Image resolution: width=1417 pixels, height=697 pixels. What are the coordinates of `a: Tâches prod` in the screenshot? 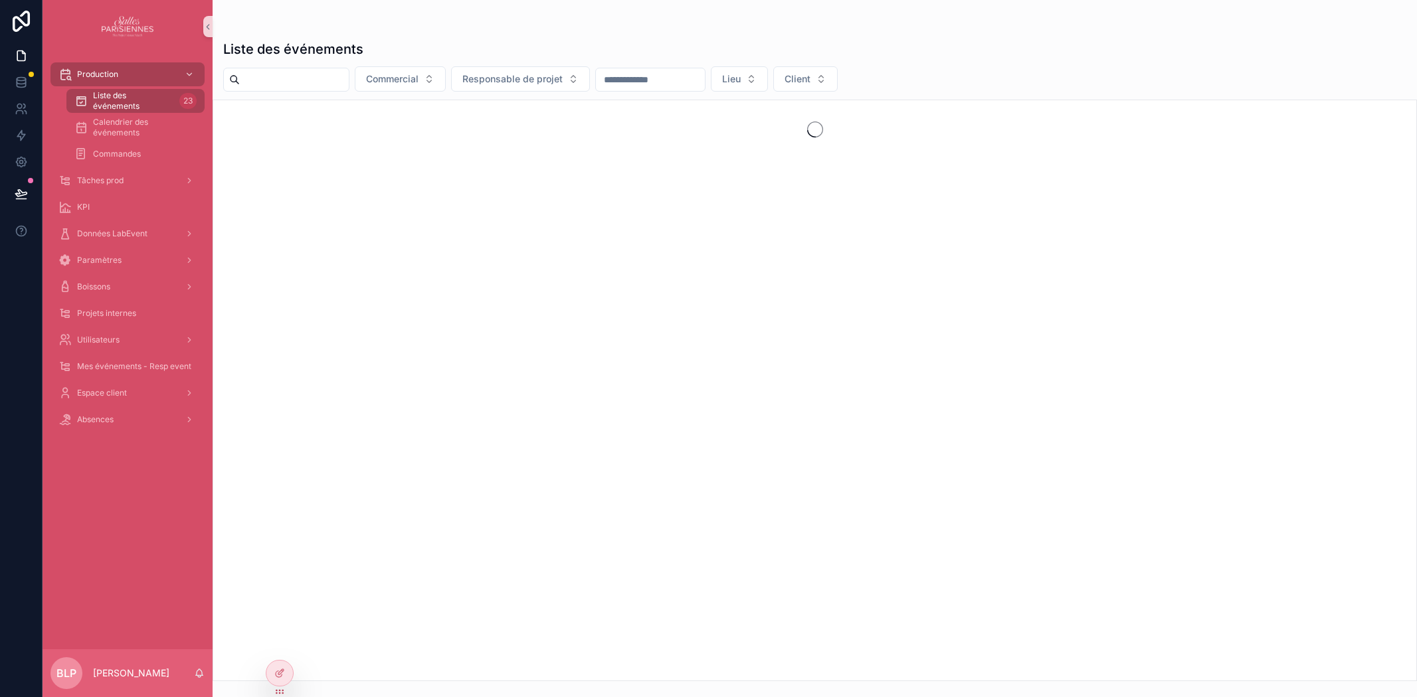 It's located at (128, 181).